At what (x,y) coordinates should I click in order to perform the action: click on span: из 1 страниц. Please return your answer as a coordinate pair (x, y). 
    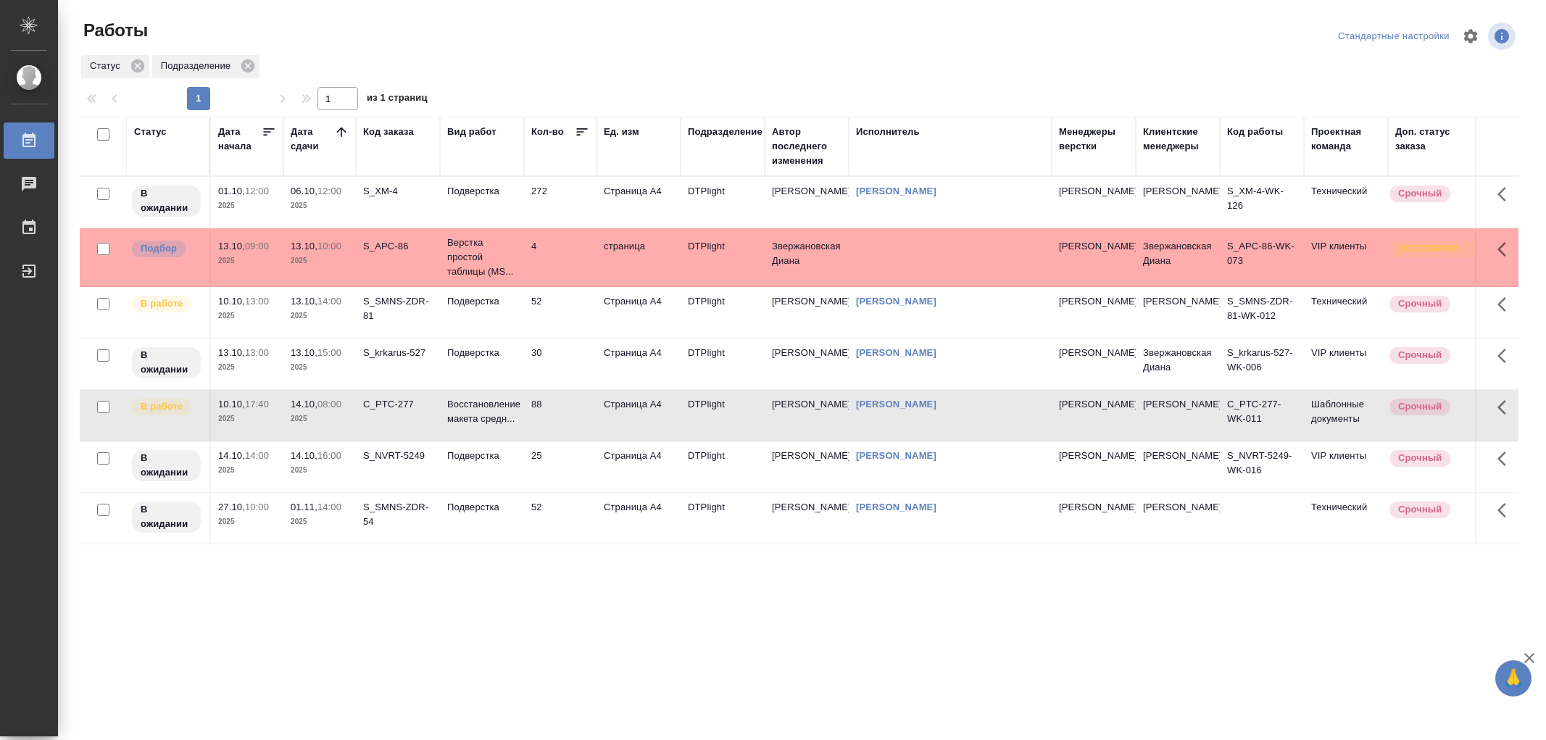
    Looking at the image, I should click on (397, 99).